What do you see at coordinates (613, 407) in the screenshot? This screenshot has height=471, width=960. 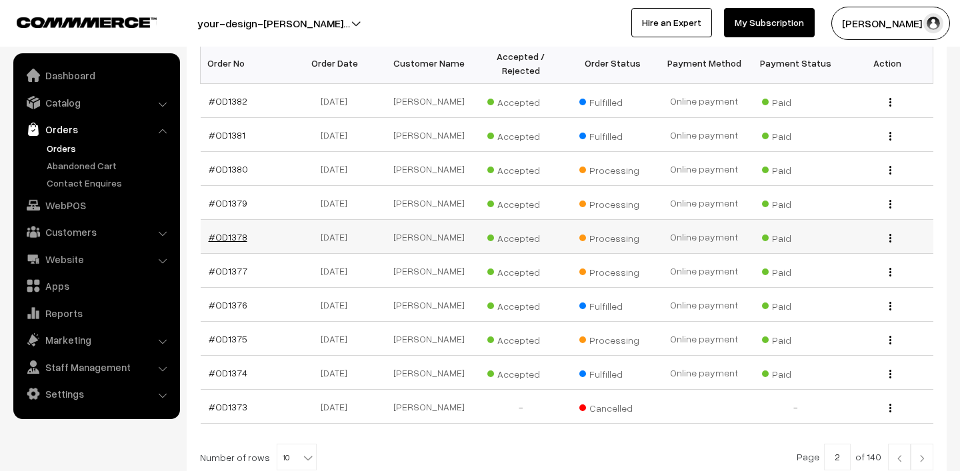 I see `span: Cancelled` at bounding box center [613, 407].